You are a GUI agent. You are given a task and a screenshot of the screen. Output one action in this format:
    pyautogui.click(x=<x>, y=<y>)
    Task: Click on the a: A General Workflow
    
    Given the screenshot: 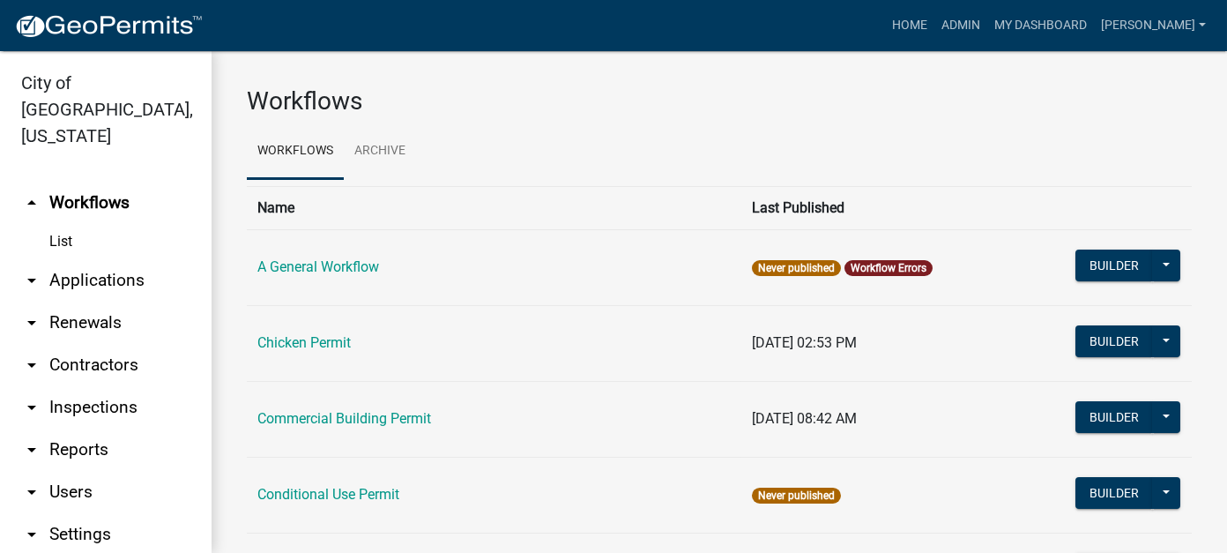 What is the action you would take?
    pyautogui.click(x=318, y=266)
    